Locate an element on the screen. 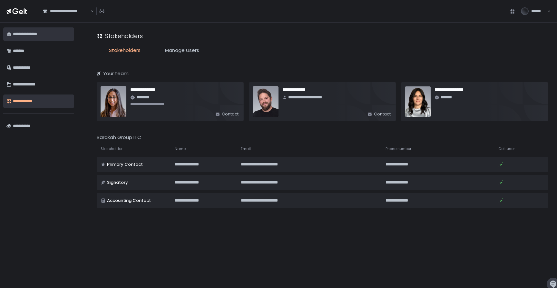  span: Manage Users is located at coordinates (182, 50).